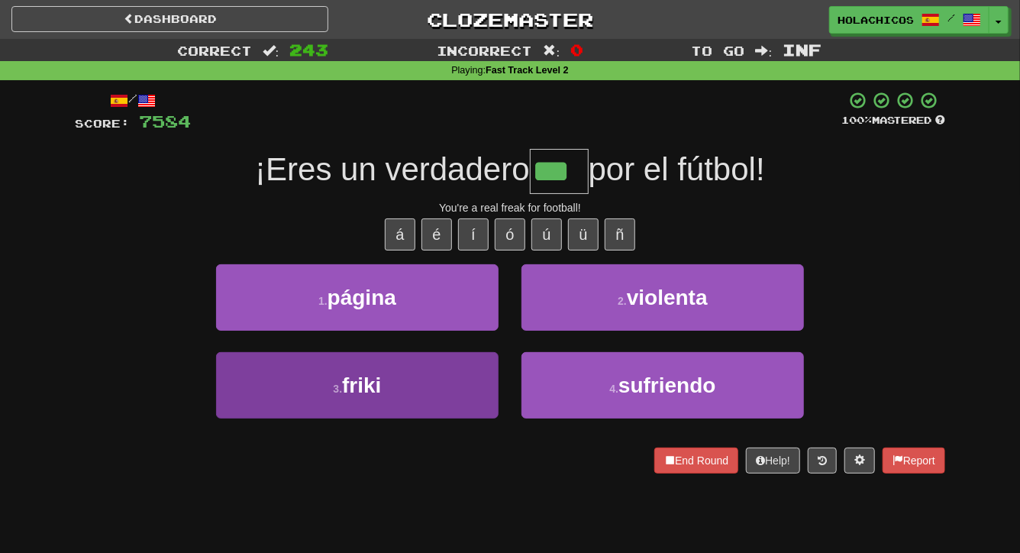 The width and height of the screenshot is (1020, 553). Describe the element at coordinates (801, 50) in the screenshot. I see `span: Inf` at that location.